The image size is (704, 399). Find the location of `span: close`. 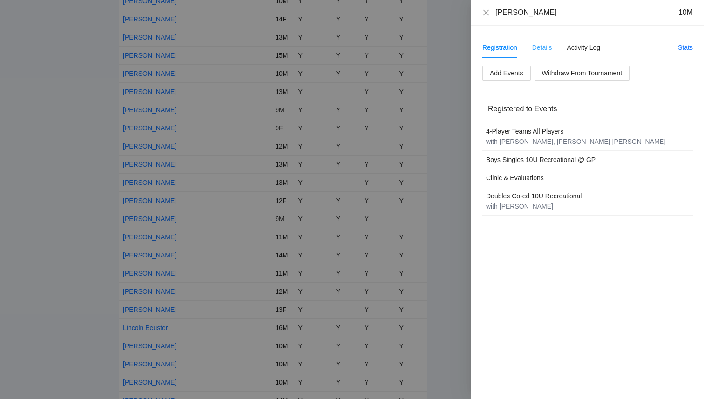

span: close is located at coordinates (486, 13).